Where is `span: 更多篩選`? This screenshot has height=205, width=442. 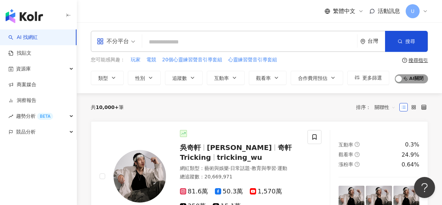
span: 更多篩選 is located at coordinates (372, 78).